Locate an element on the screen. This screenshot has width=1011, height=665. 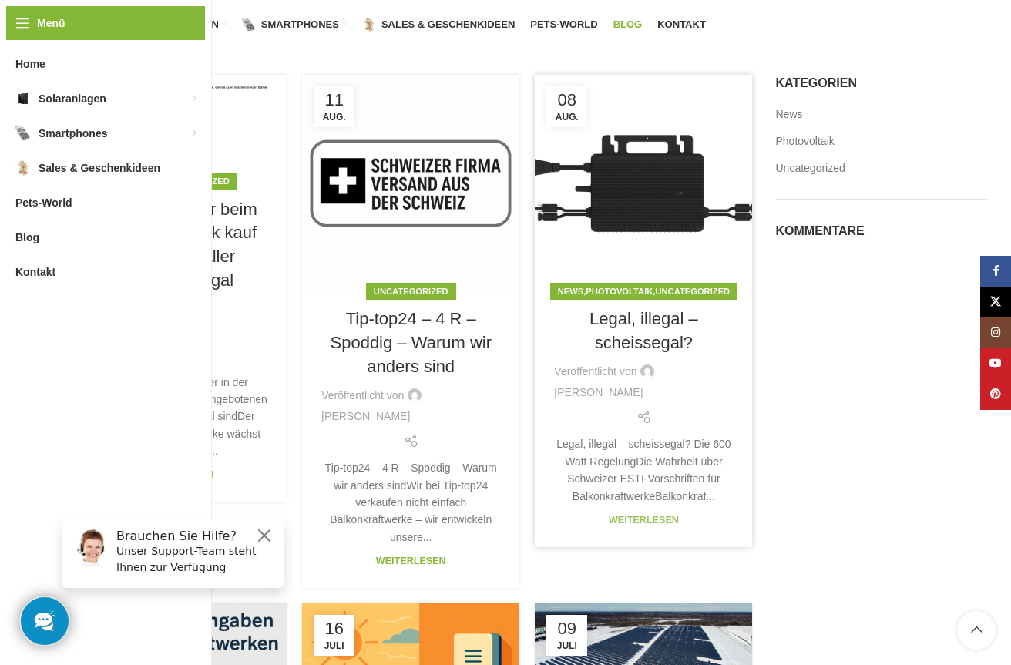
h6: Brauchen Sie Hilfe? is located at coordinates (146, 29).